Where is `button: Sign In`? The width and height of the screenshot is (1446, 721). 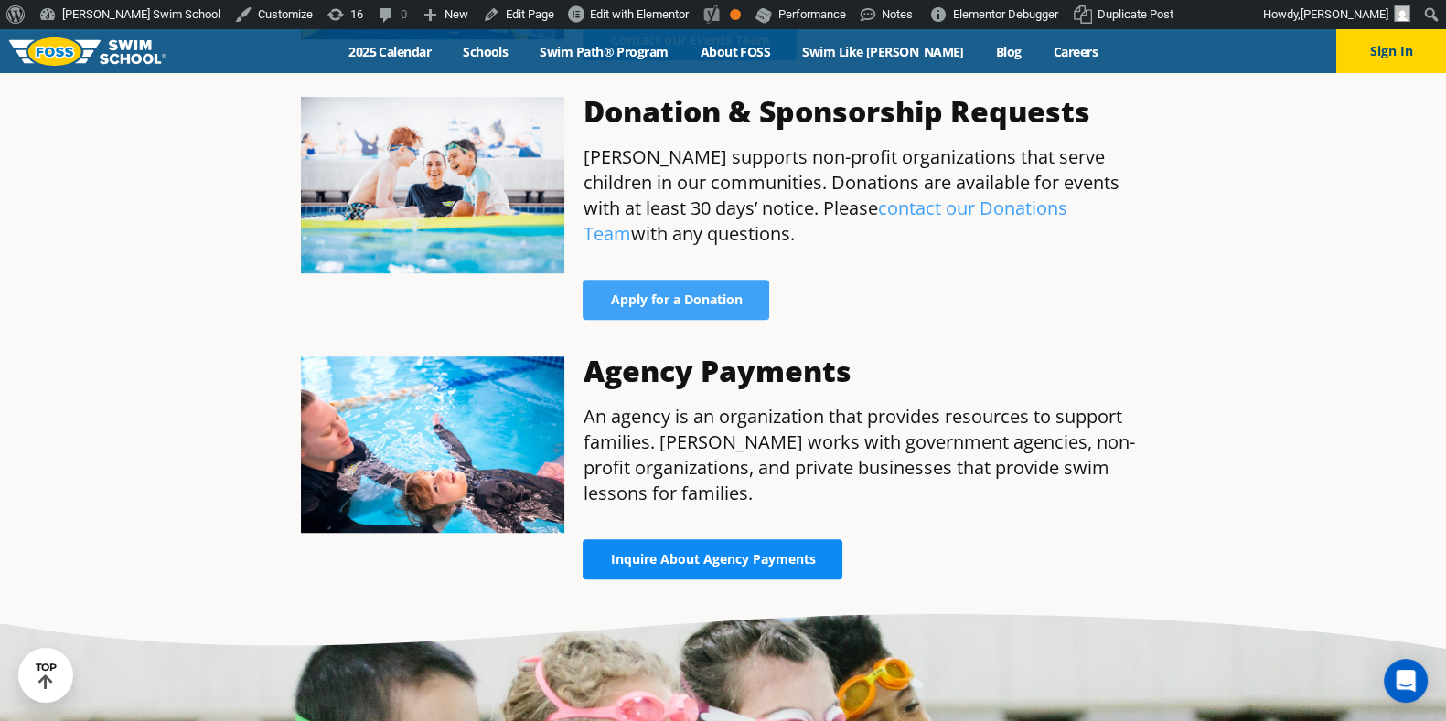
button: Sign In is located at coordinates (1391, 51).